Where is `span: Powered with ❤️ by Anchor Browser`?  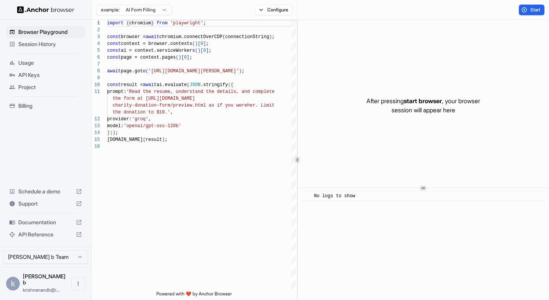 span: Powered with ❤️ by Anchor Browser is located at coordinates (194, 296).